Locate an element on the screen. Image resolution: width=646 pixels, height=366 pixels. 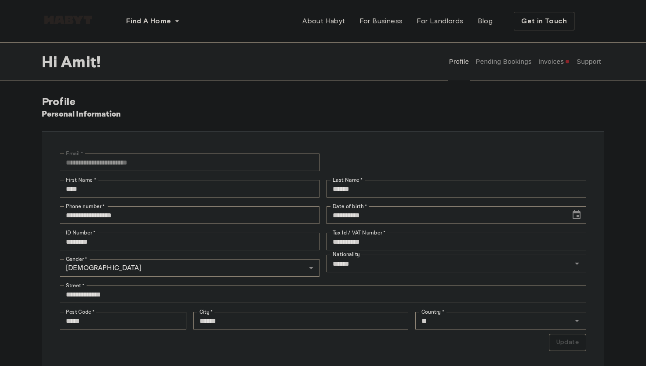
label: Last Name is located at coordinates (348, 180).